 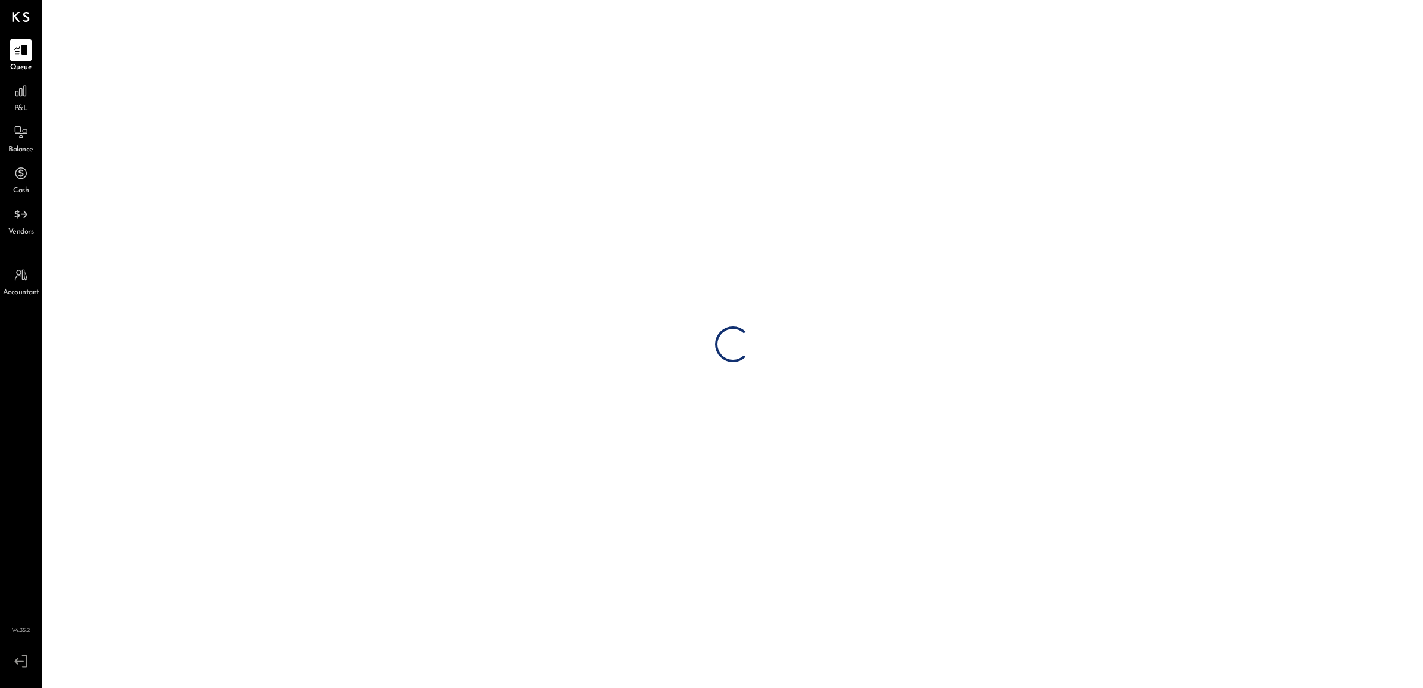 I want to click on span: Queue, so click(x=21, y=68).